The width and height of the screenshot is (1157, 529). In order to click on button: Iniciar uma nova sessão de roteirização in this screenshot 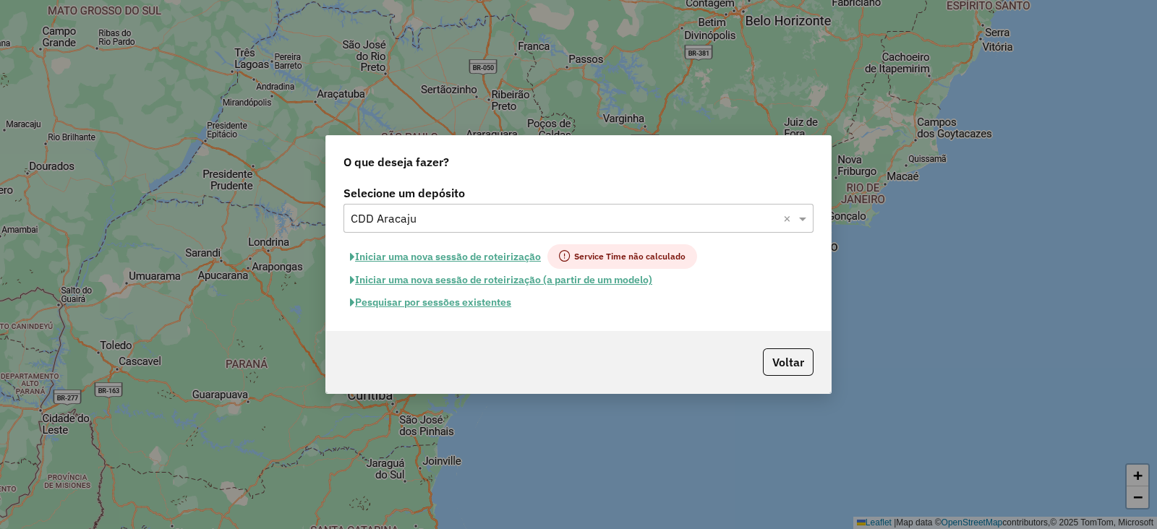, I will do `click(445, 257)`.